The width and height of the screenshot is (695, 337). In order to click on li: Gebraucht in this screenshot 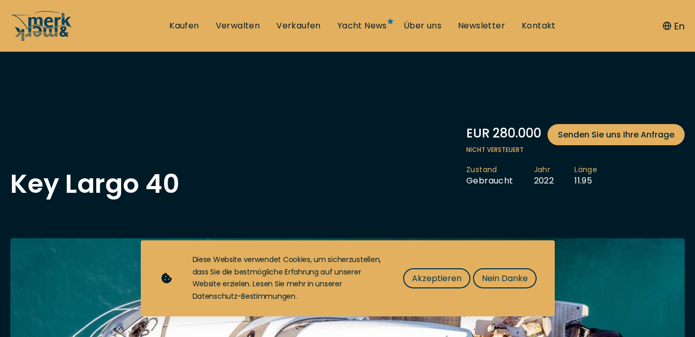, I will do `click(500, 176)`.